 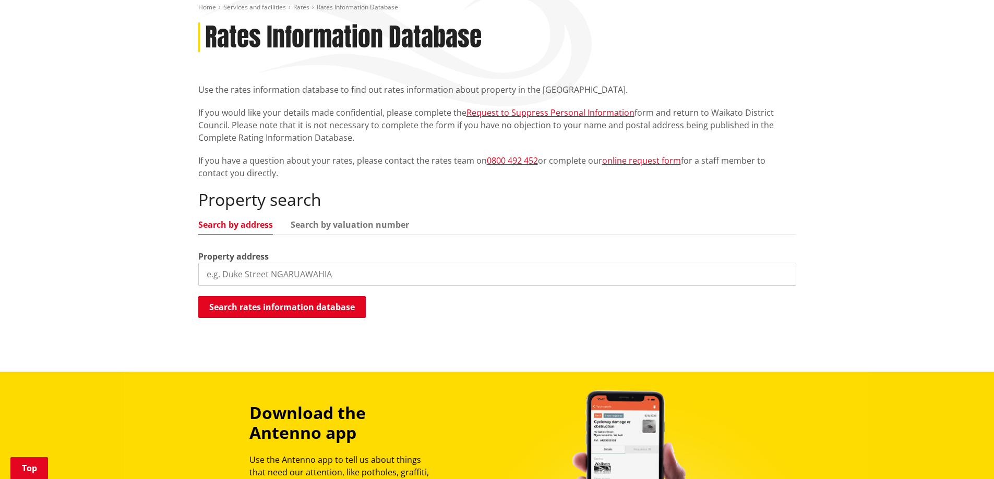 I want to click on input: e.g. Duke Street NGARUAWAHIA, so click(x=497, y=274).